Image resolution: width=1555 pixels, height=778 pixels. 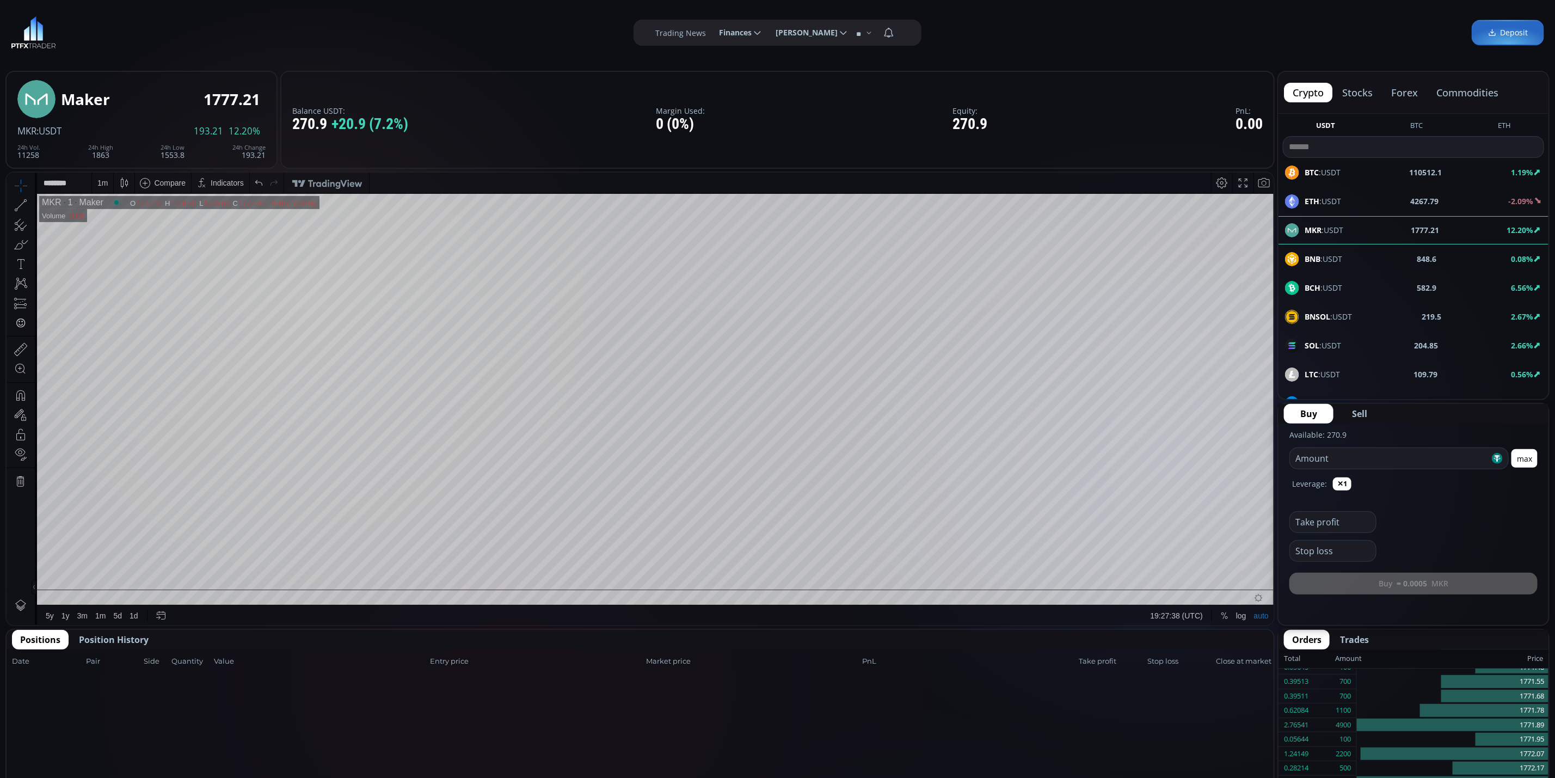 I want to click on div: 0.62084, so click(x=1296, y=711).